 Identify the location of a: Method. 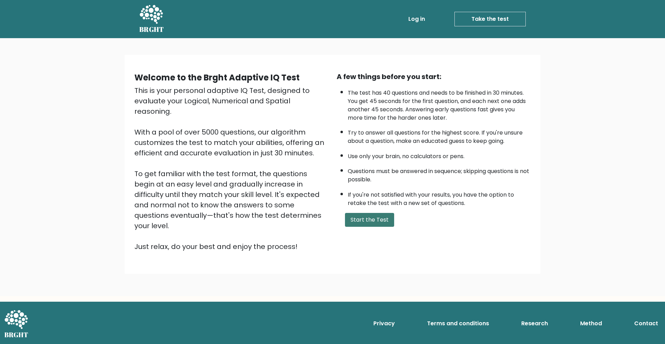
(591, 323).